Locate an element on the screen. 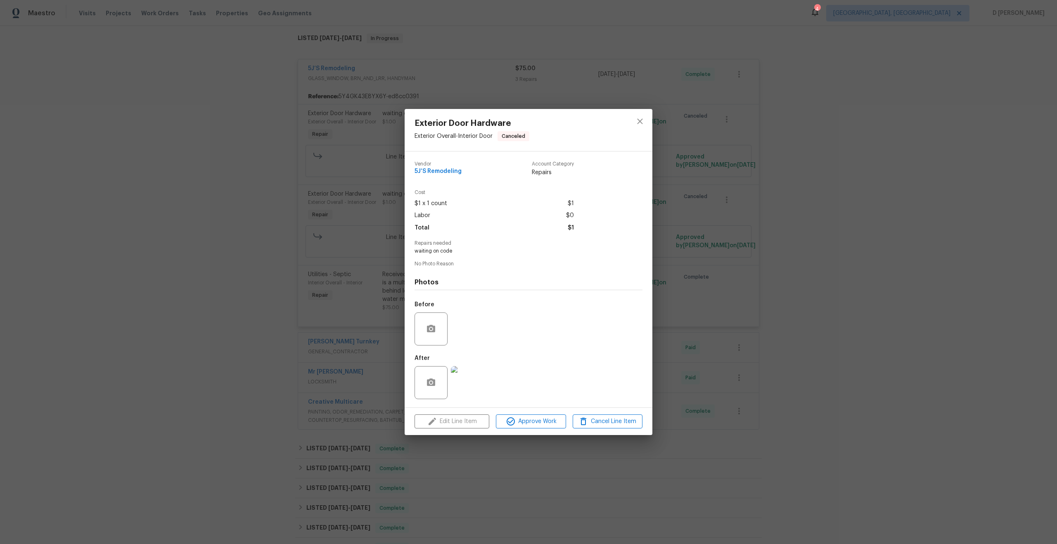 The width and height of the screenshot is (1057, 544). span: Canceled is located at coordinates (513, 136).